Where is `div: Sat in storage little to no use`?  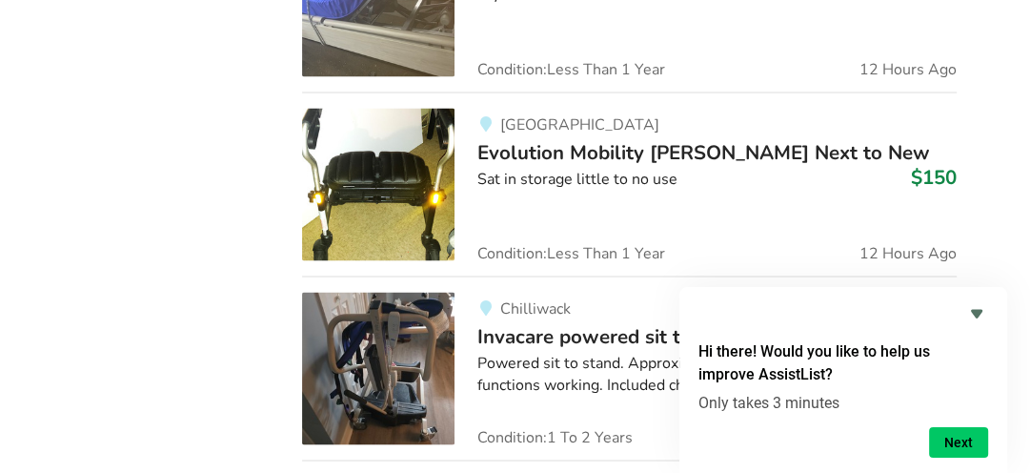
div: Sat in storage little to no use is located at coordinates (717, 178).